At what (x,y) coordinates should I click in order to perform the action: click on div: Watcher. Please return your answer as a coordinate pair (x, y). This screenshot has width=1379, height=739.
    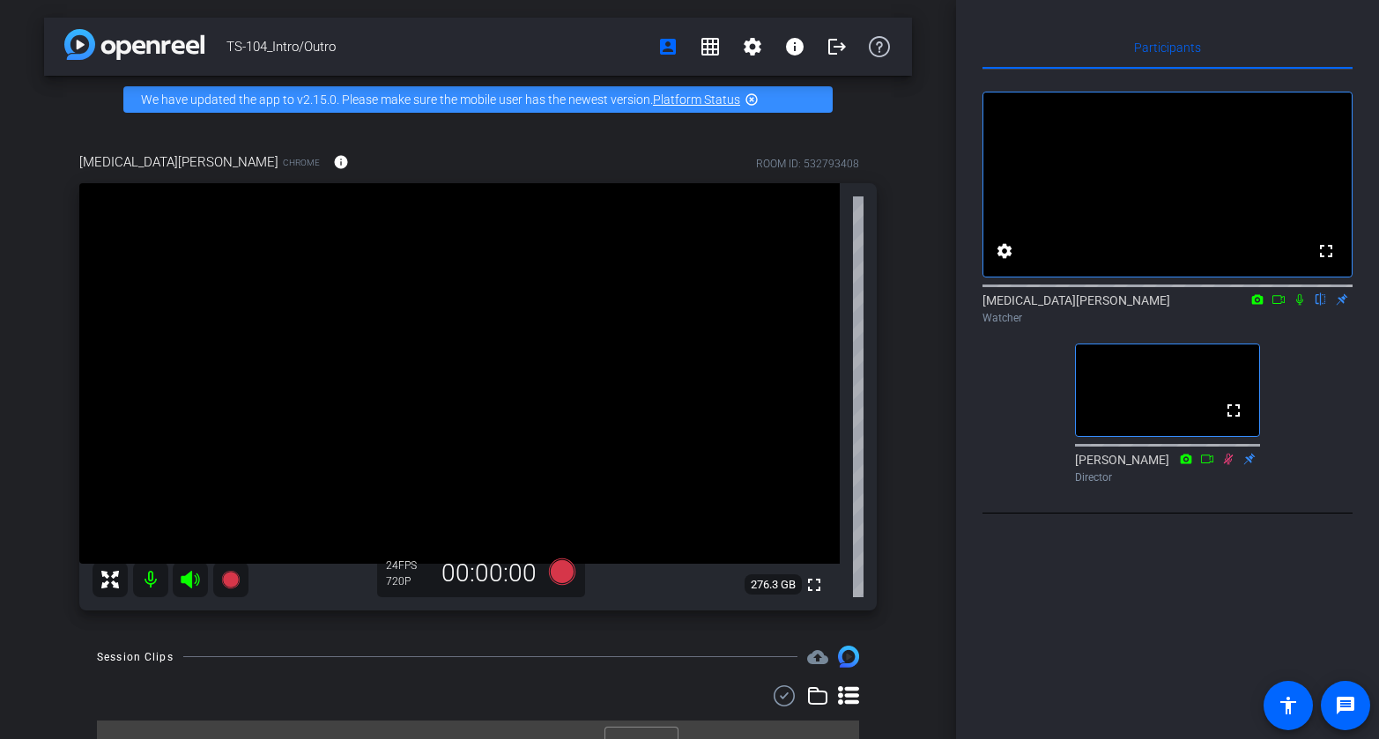
    Looking at the image, I should click on (1168, 318).